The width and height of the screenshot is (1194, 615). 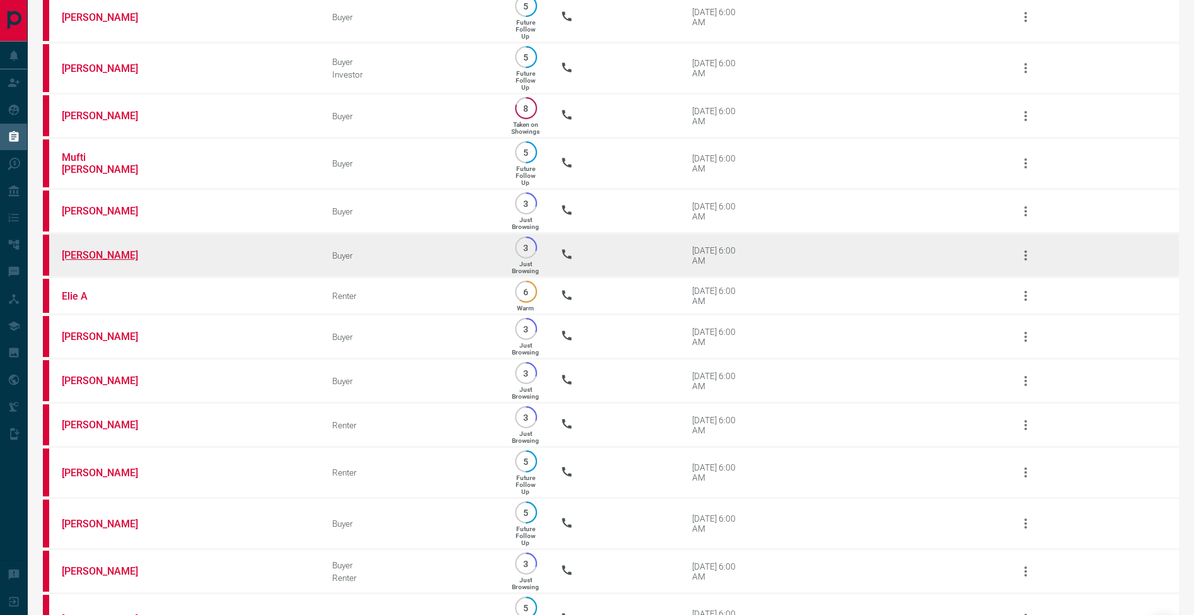 I want to click on a: Elie A, so click(x=109, y=296).